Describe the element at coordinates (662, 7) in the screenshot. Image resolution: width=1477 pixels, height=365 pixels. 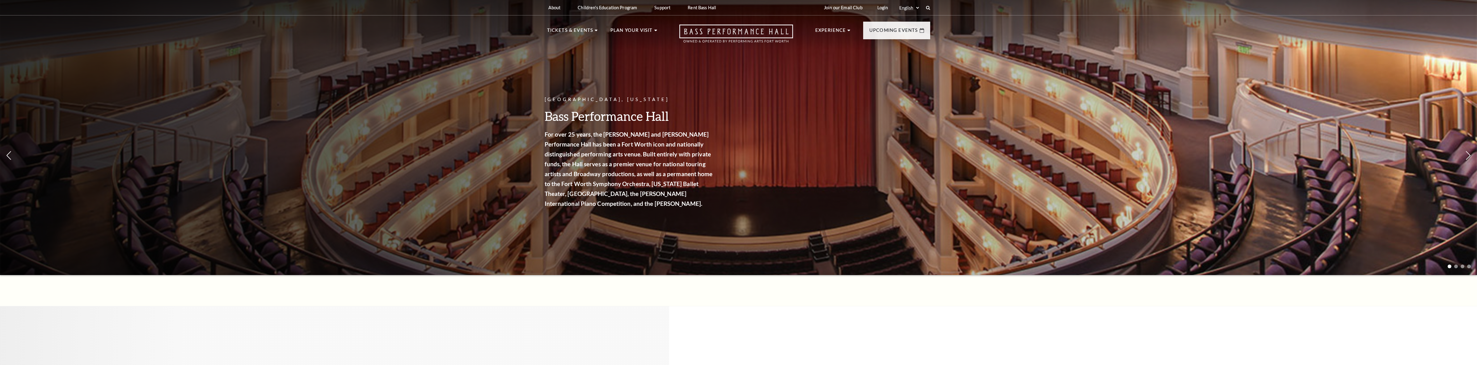
I see `p: Support` at that location.